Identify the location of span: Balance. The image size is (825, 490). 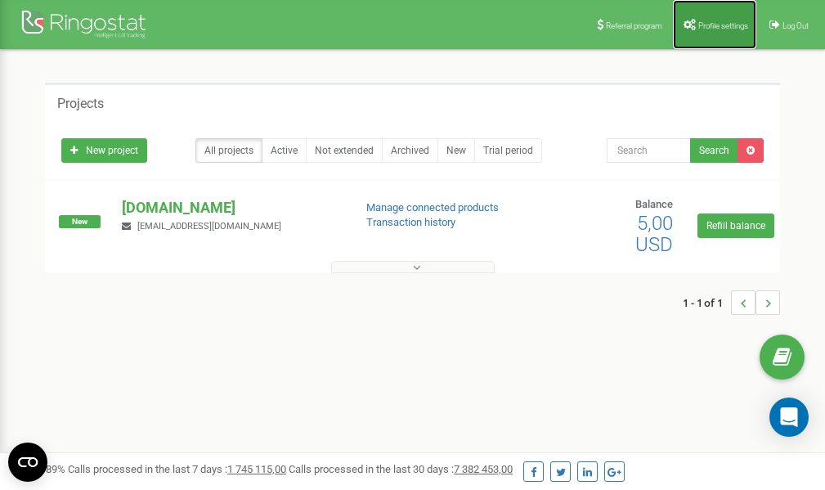
(654, 204).